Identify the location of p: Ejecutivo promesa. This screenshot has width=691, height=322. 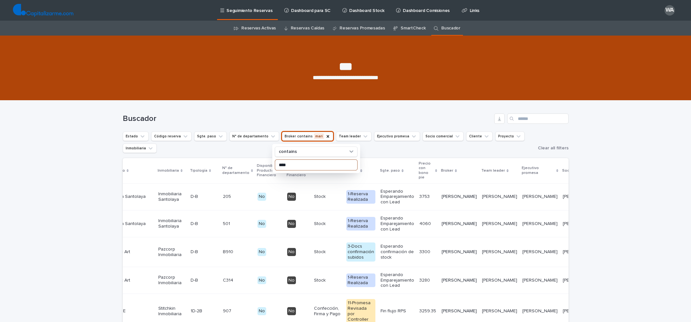
(538, 170).